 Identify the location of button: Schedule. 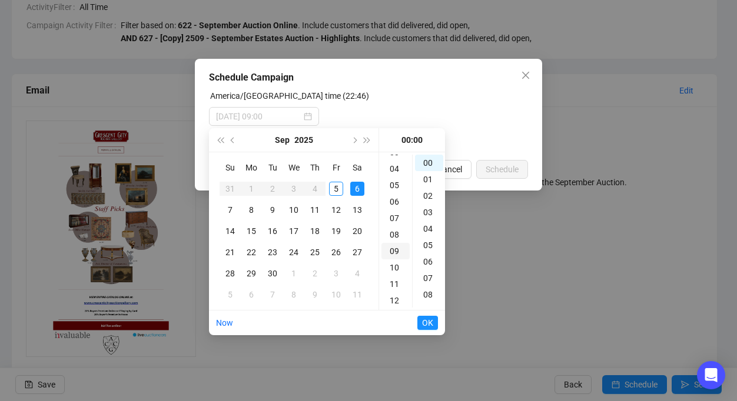
(502, 169).